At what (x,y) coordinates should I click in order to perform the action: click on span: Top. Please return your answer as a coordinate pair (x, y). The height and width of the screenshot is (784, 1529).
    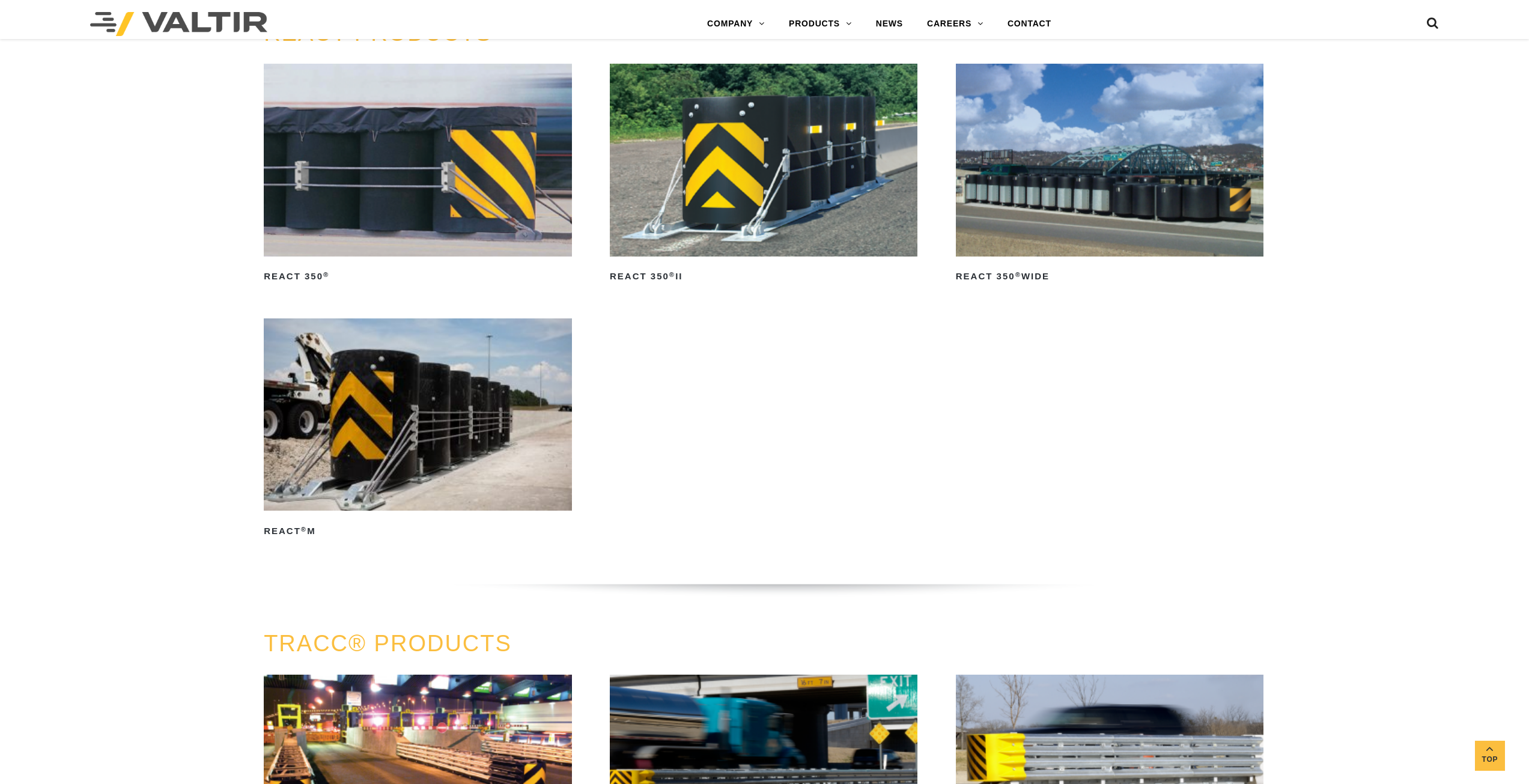
    Looking at the image, I should click on (1490, 759).